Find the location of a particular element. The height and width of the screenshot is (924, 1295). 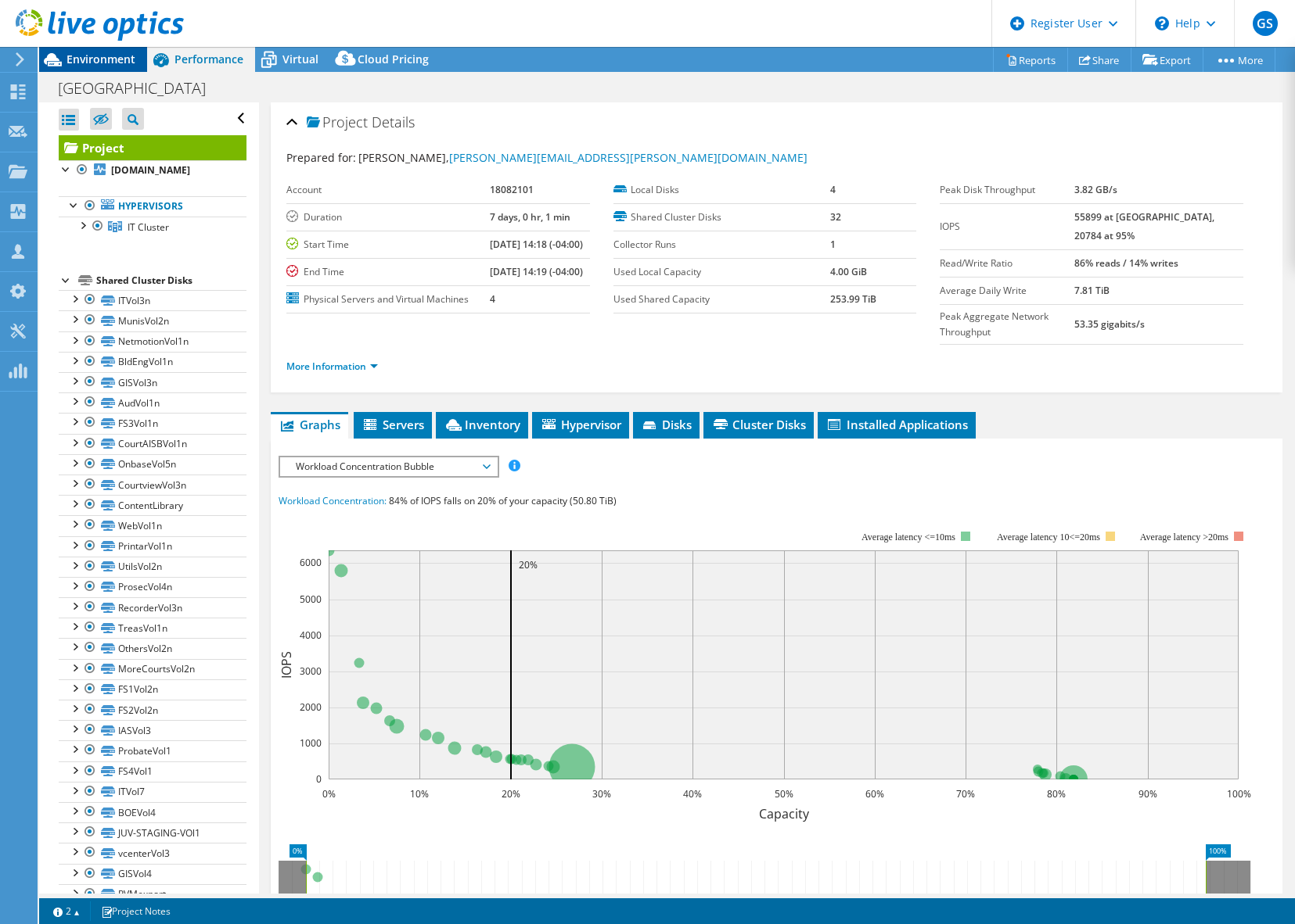

a: More Information is located at coordinates (332, 366).